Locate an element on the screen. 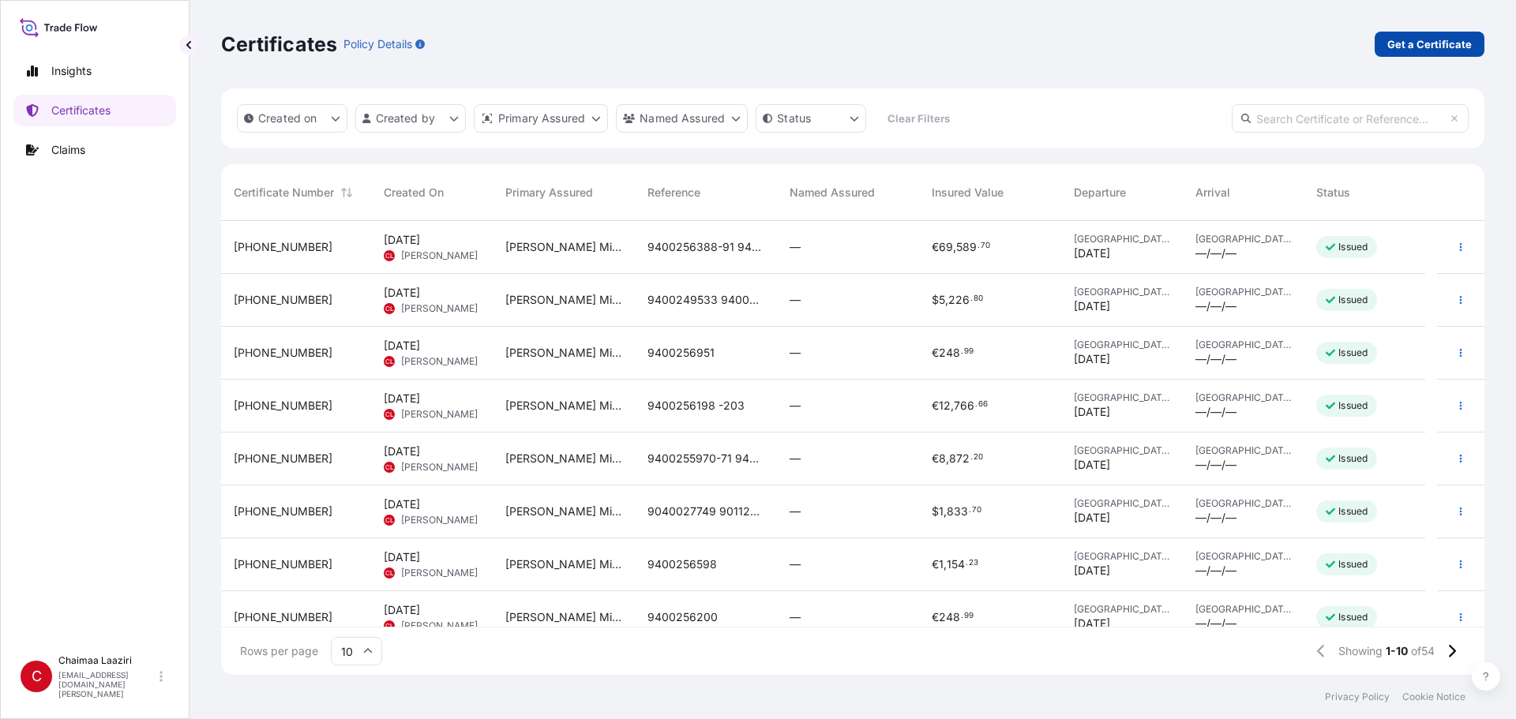 The height and width of the screenshot is (719, 1516). button: createdOn Filter options is located at coordinates (292, 118).